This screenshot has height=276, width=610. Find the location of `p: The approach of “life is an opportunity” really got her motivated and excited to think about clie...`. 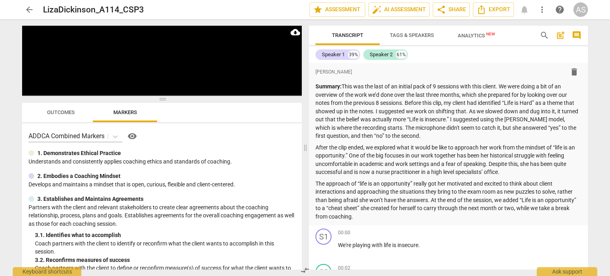

p: The approach of “life is an opportunity” really got her motivated and excited to think about clie... is located at coordinates (448, 200).